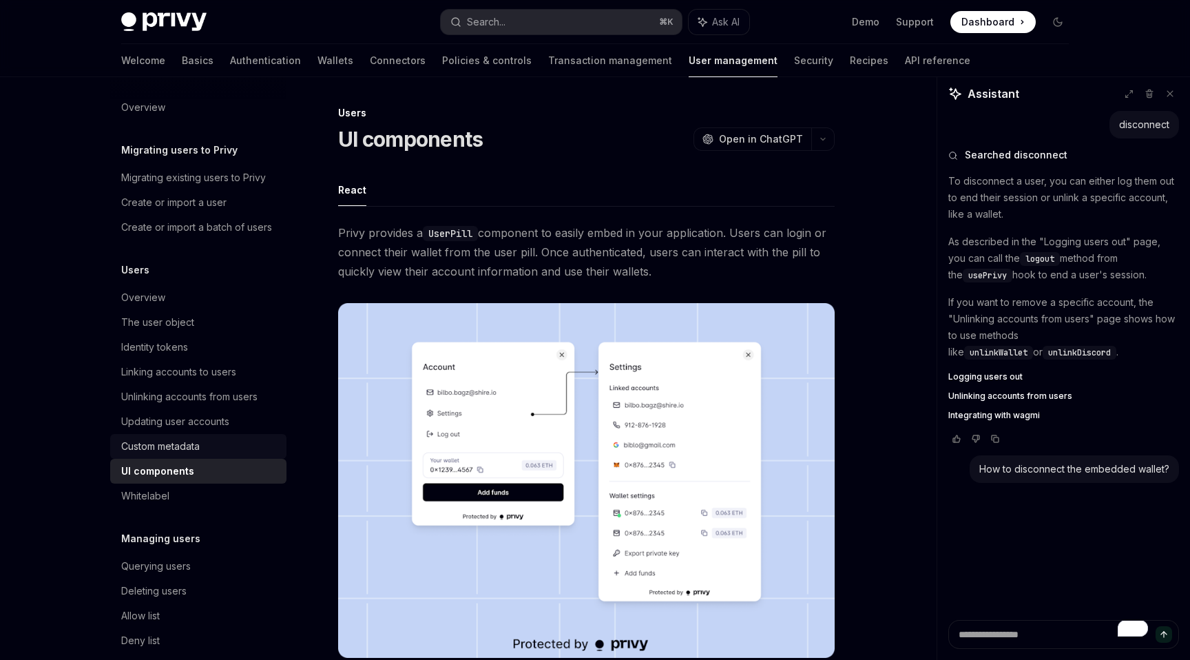 Image resolution: width=1190 pixels, height=660 pixels. Describe the element at coordinates (189, 397) in the screenshot. I see `div: Unlinking accounts from users` at that location.